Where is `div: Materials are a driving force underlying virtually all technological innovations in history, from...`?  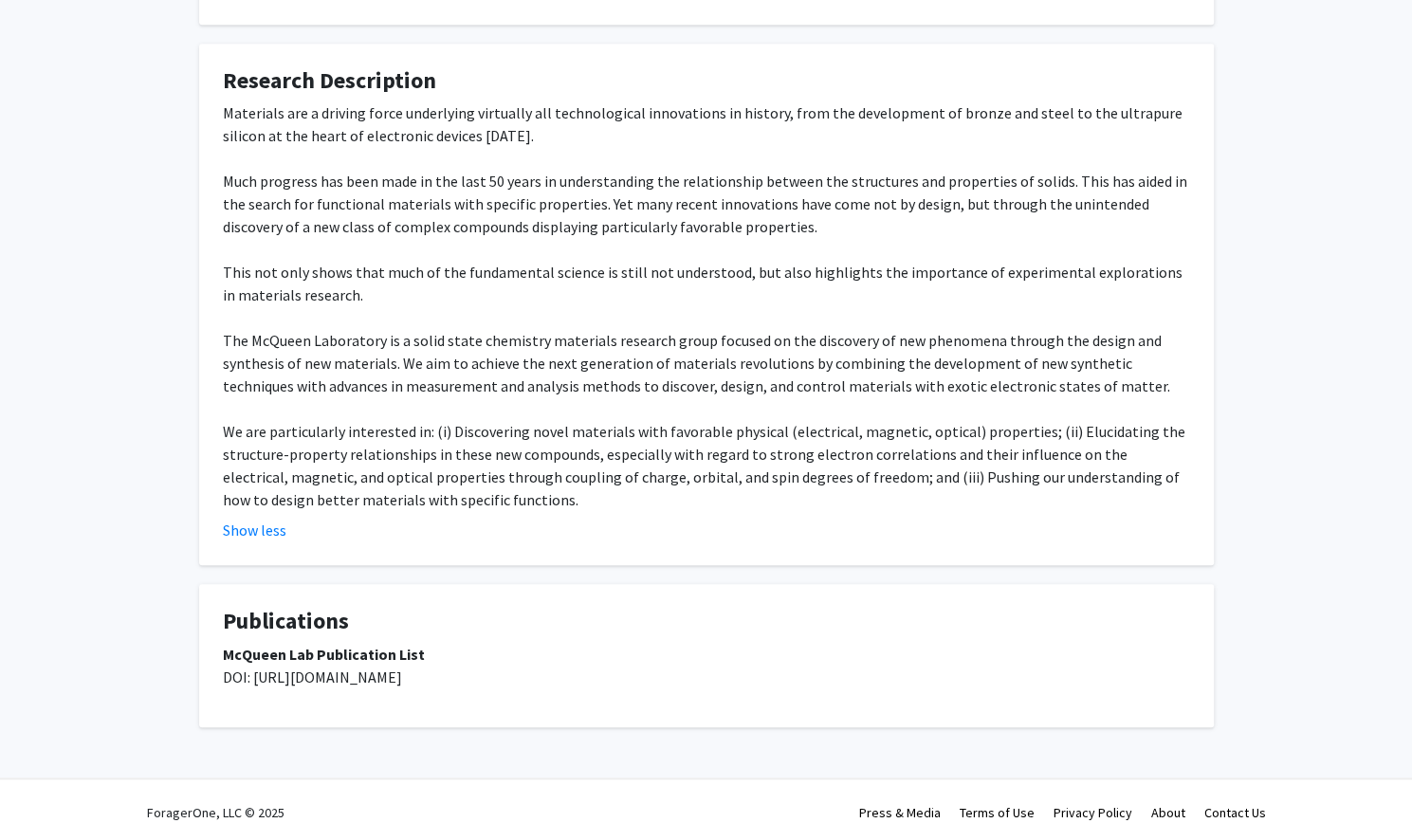 div: Materials are a driving force underlying virtually all technological innovations in history, from... is located at coordinates (706, 306).